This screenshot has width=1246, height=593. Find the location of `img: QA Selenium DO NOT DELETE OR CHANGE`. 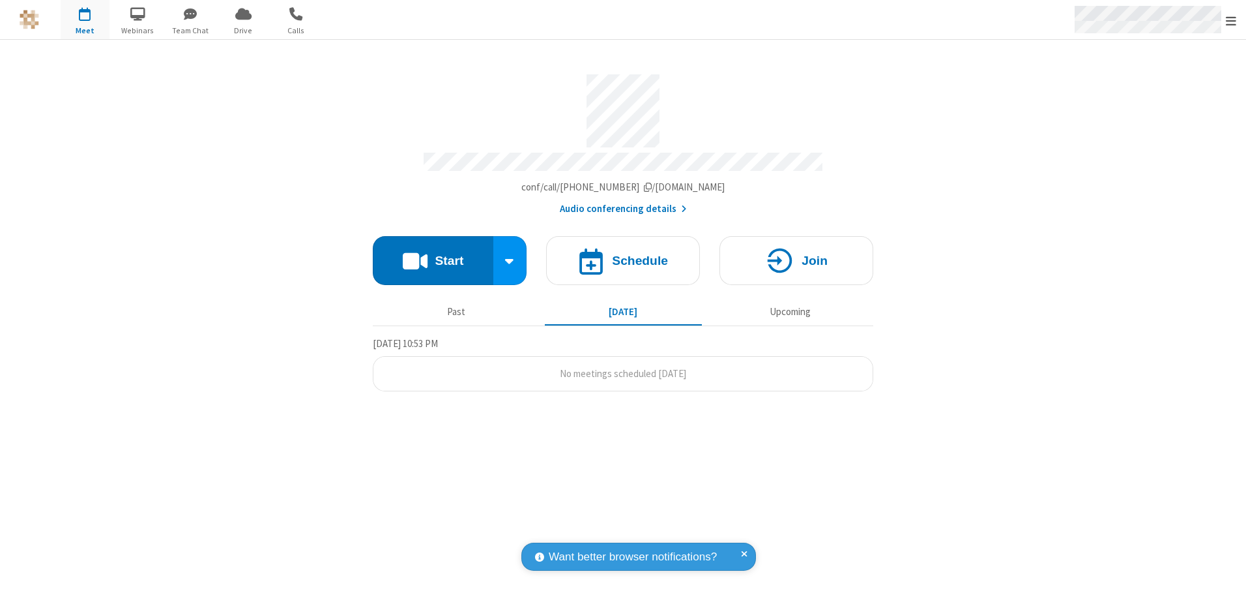

img: QA Selenium DO NOT DELETE OR CHANGE is located at coordinates (29, 20).